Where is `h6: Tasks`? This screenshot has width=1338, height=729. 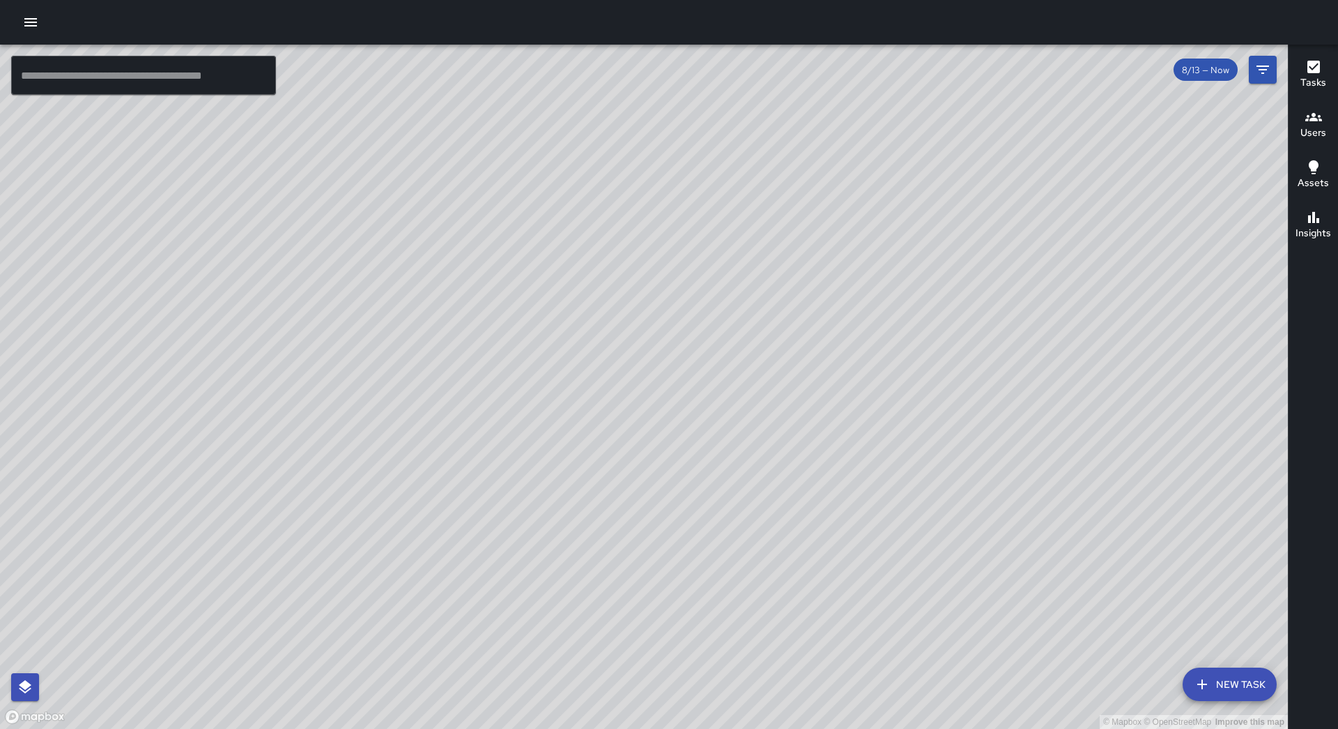
h6: Tasks is located at coordinates (1313, 83).